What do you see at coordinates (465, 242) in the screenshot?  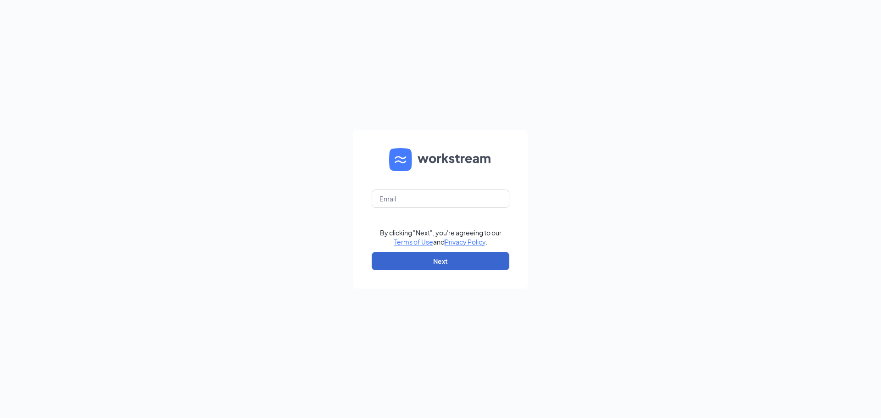 I see `a: Privacy Policy` at bounding box center [465, 242].